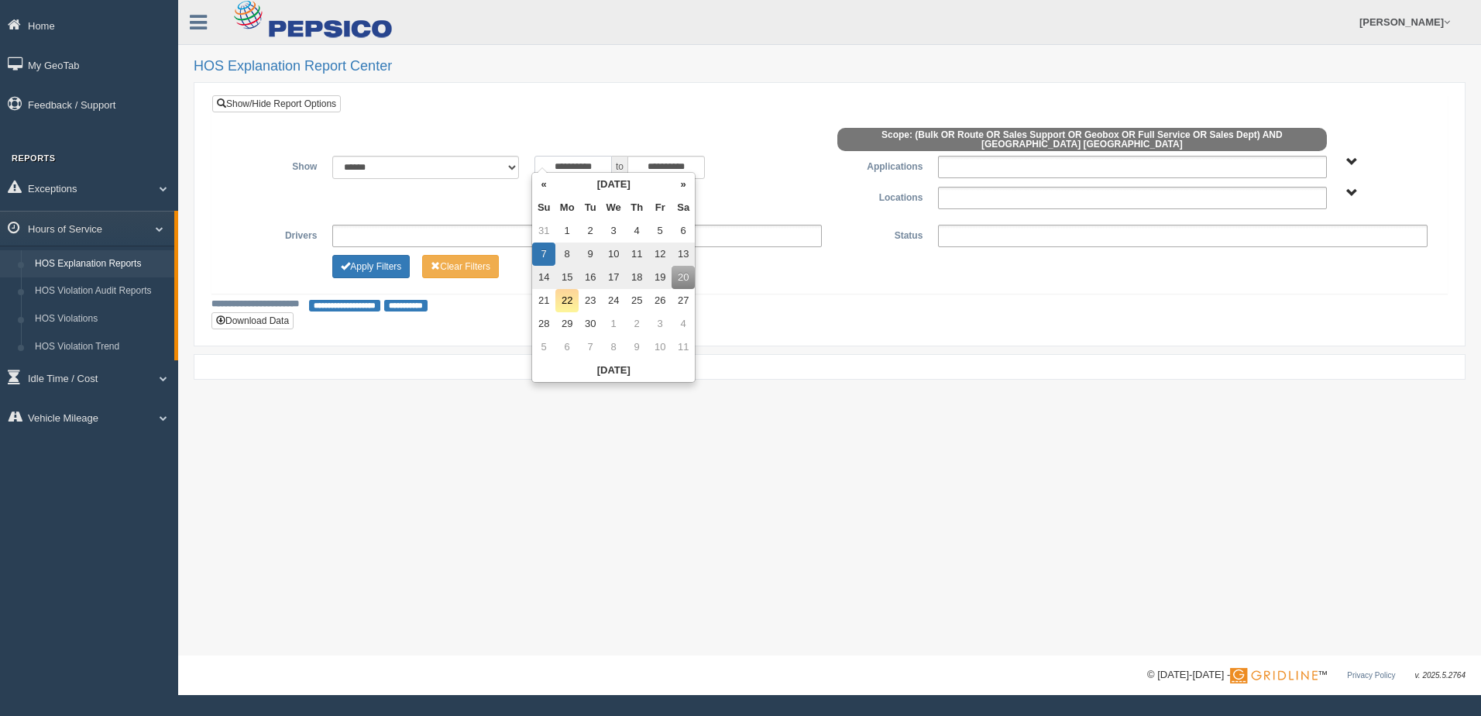 The height and width of the screenshot is (716, 1481). Describe the element at coordinates (683, 277) in the screenshot. I see `td: 20` at that location.